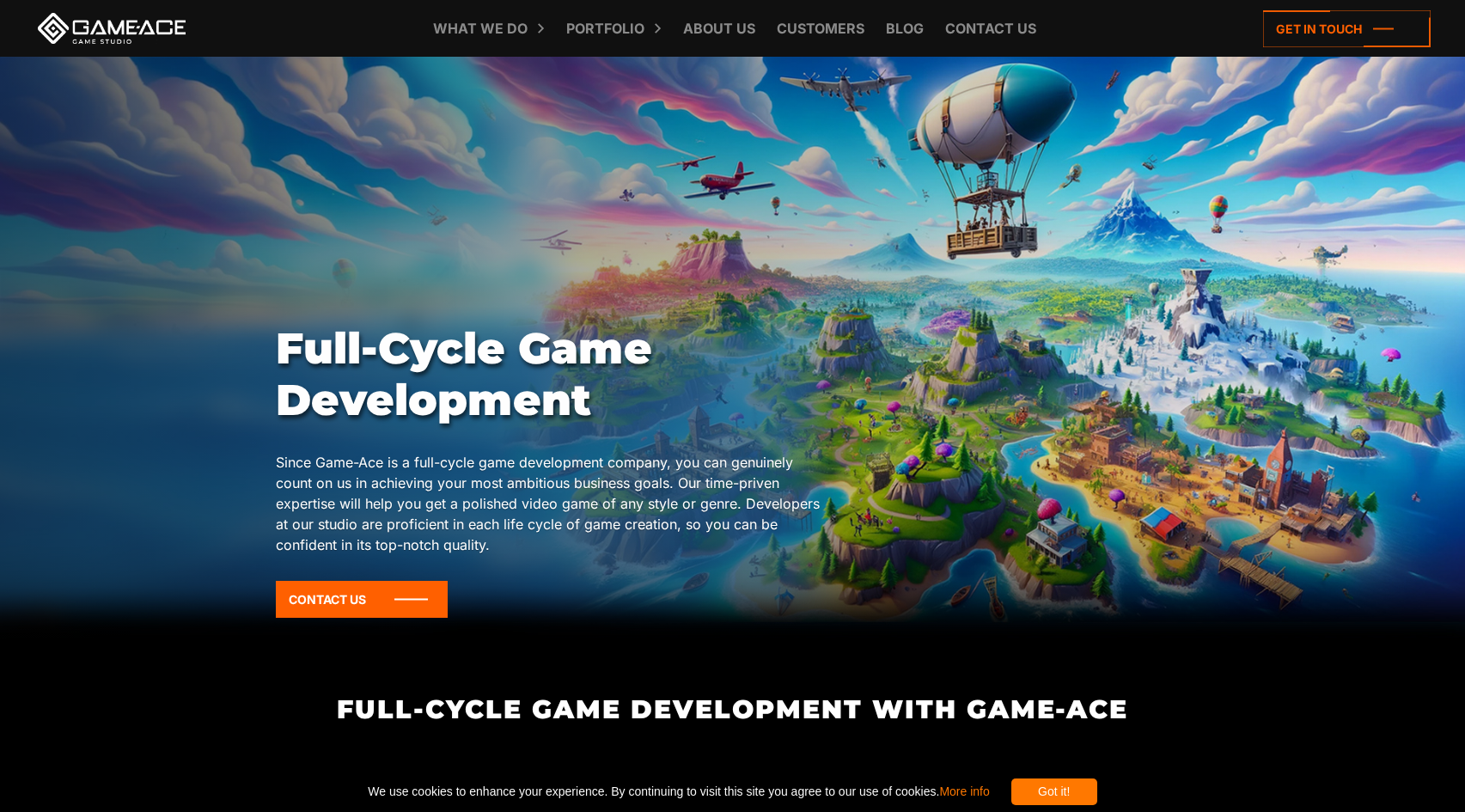  Describe the element at coordinates (964, 791) in the screenshot. I see `a: More info` at that location.